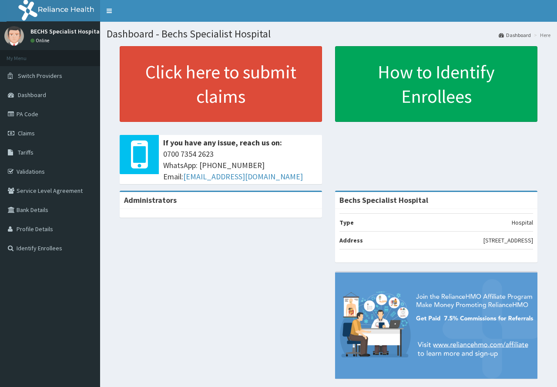 The image size is (557, 387). What do you see at coordinates (541, 35) in the screenshot?
I see `li: Here` at bounding box center [541, 35].